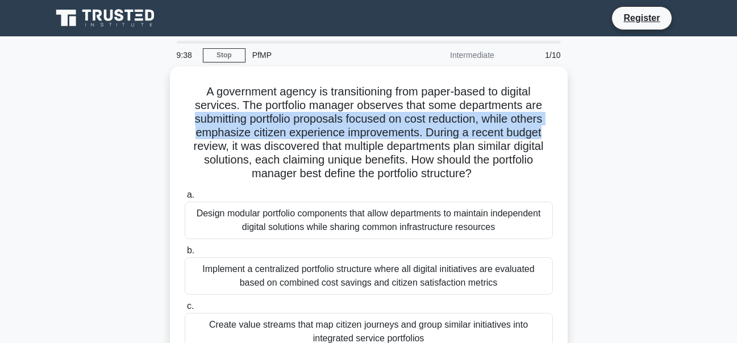  Describe the element at coordinates (323, 55) in the screenshot. I see `div: PfMP` at that location.